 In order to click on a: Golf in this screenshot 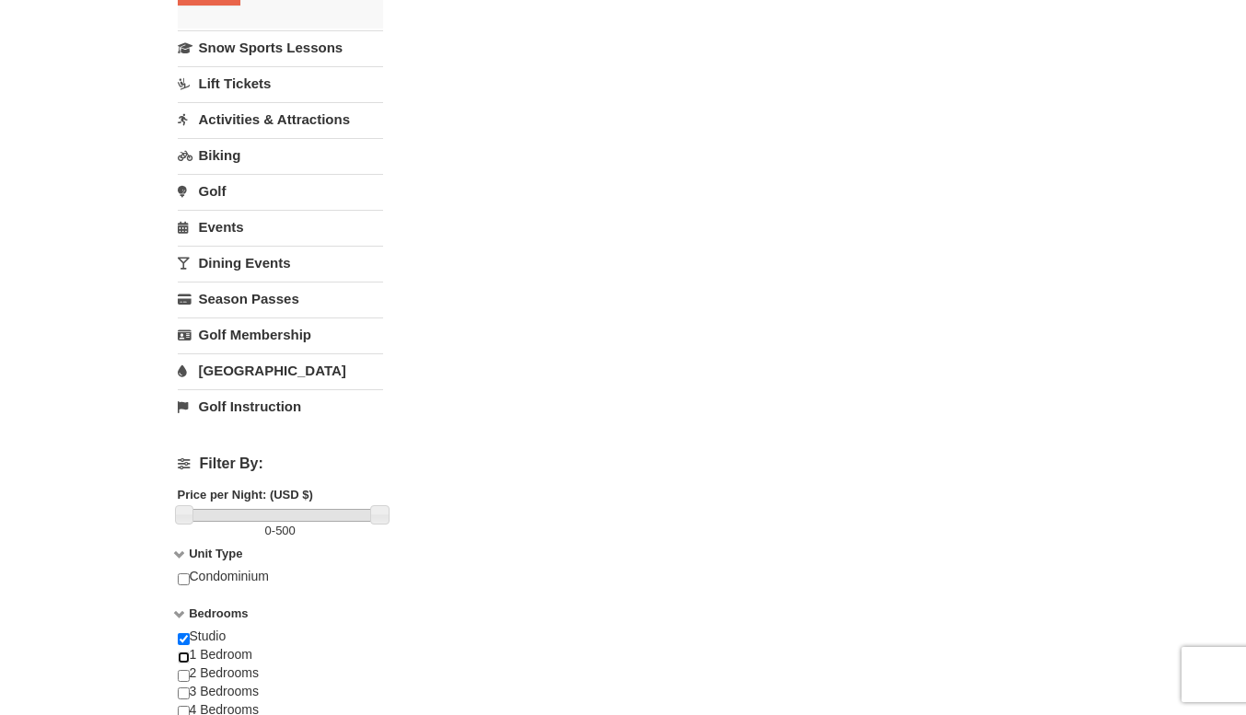, I will do `click(280, 191)`.